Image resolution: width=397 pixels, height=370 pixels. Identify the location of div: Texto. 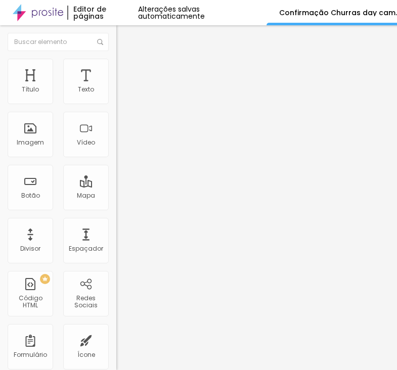
(86, 90).